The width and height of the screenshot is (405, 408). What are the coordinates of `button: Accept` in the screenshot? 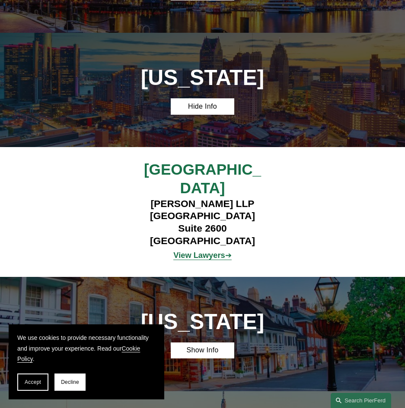 It's located at (33, 383).